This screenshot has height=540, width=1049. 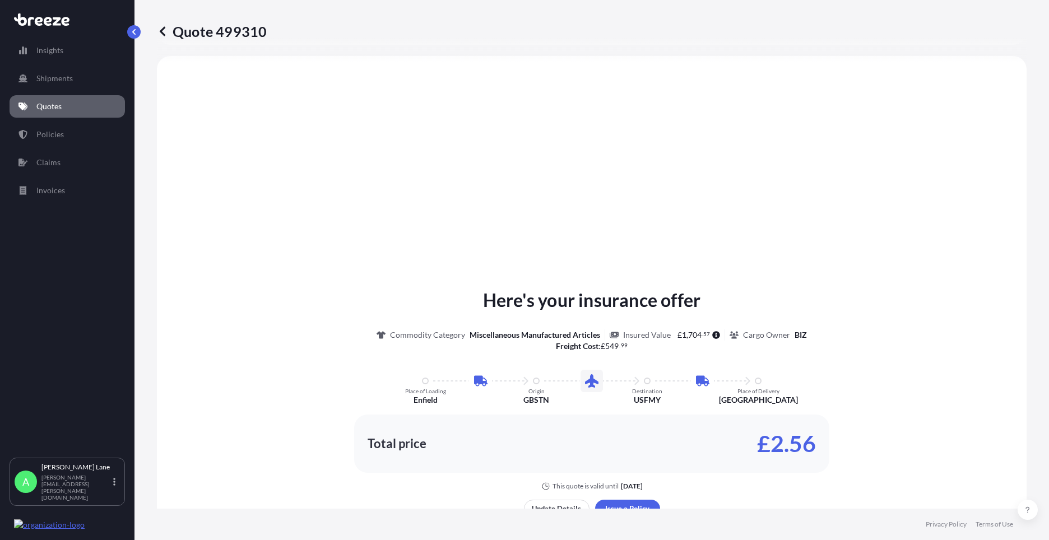 I want to click on p: Place of Delivery, so click(x=758, y=391).